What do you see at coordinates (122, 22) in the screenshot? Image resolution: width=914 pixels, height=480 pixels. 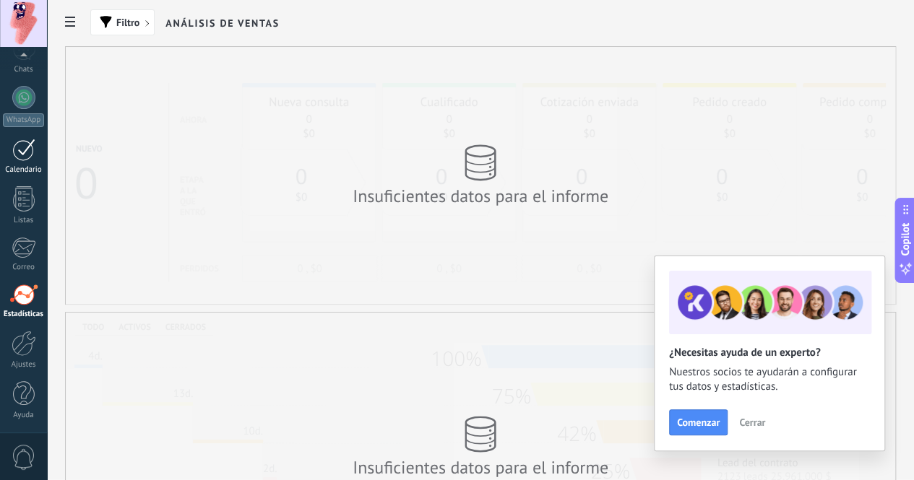 I see `button: Filtro` at bounding box center [122, 22].